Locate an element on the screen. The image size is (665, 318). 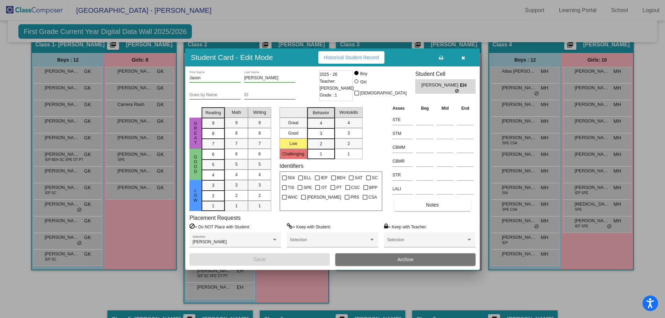
h3: Student Card - Edit Mode is located at coordinates (232, 57).